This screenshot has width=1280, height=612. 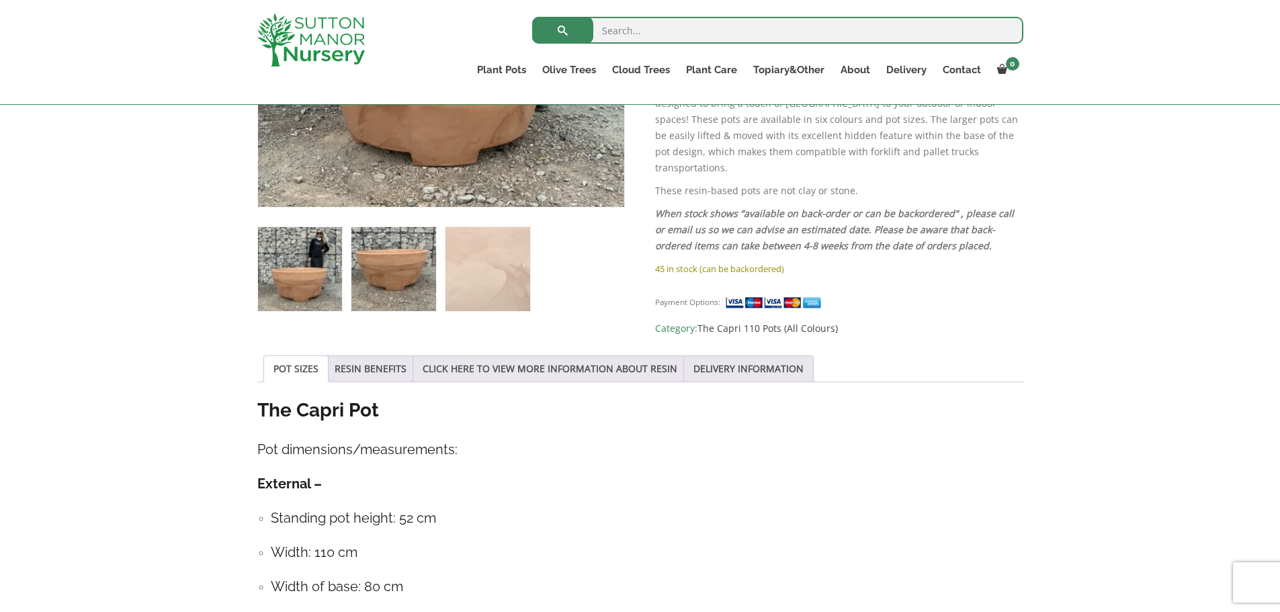 What do you see at coordinates (1006, 70) in the screenshot?
I see `a: 0` at bounding box center [1006, 70].